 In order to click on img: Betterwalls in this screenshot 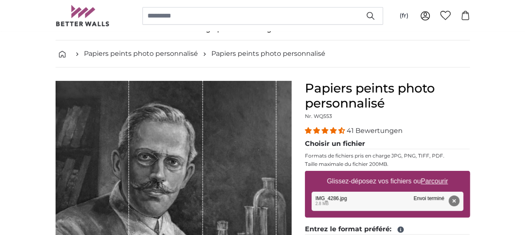, I will do `click(83, 15)`.